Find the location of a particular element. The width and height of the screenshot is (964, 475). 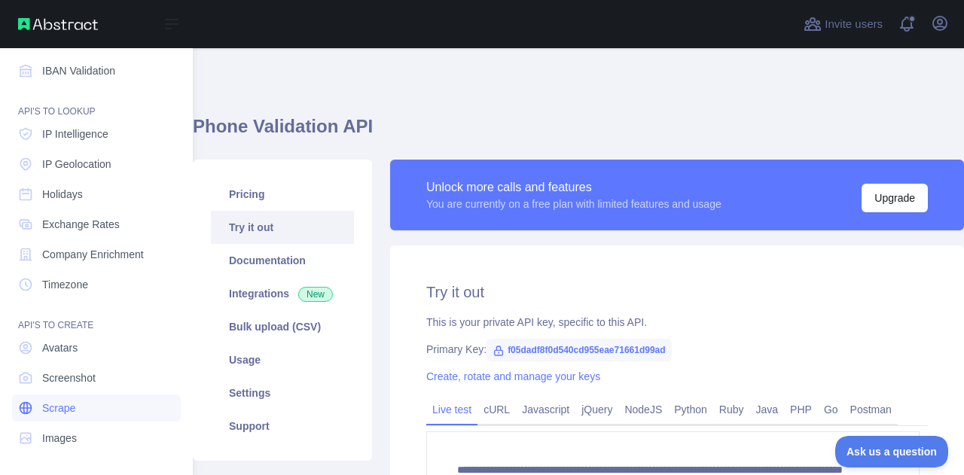

a: Pricing is located at coordinates (282, 194).